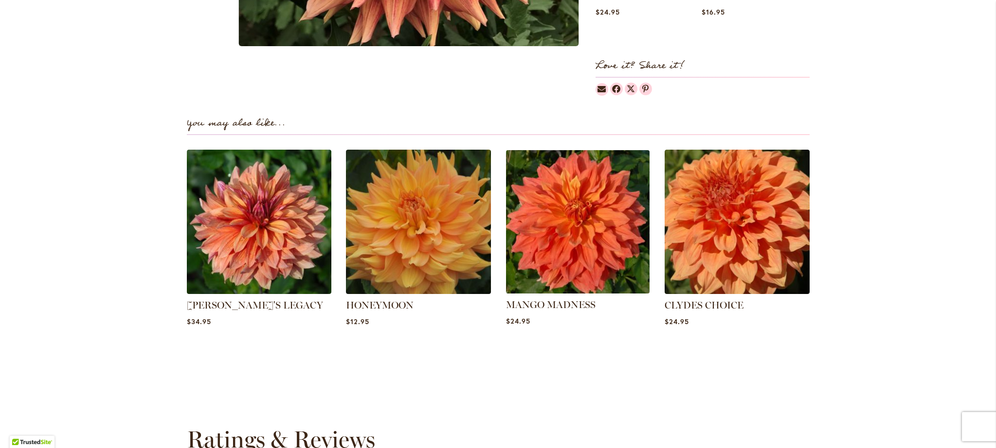  I want to click on a: Honeymoon, so click(418, 291).